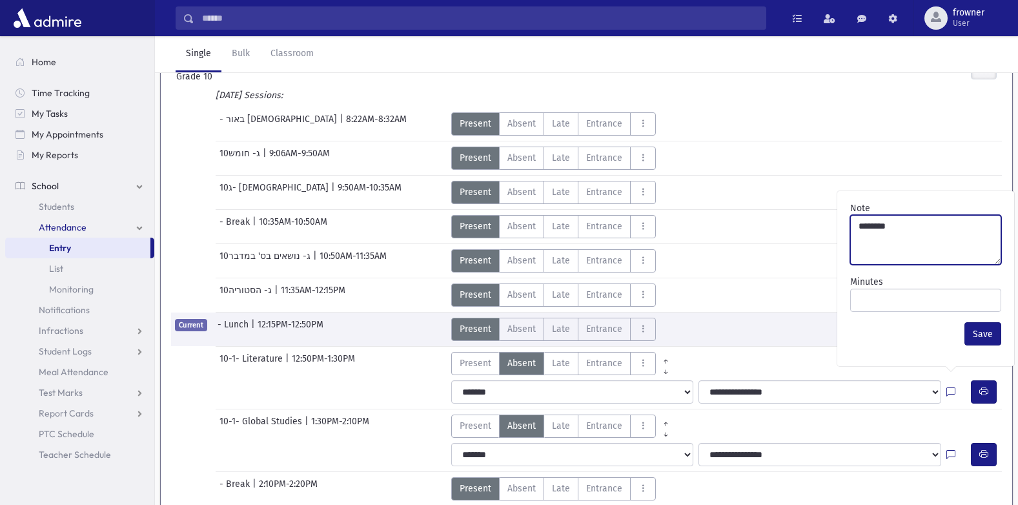 This screenshot has width=1018, height=505. I want to click on span: Test Marks, so click(61, 392).